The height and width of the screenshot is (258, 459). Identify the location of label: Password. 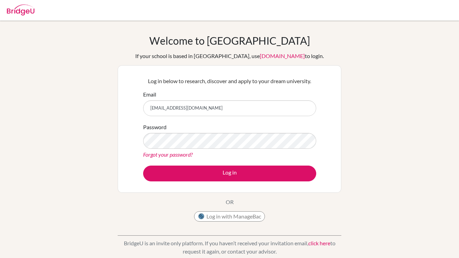
(155, 127).